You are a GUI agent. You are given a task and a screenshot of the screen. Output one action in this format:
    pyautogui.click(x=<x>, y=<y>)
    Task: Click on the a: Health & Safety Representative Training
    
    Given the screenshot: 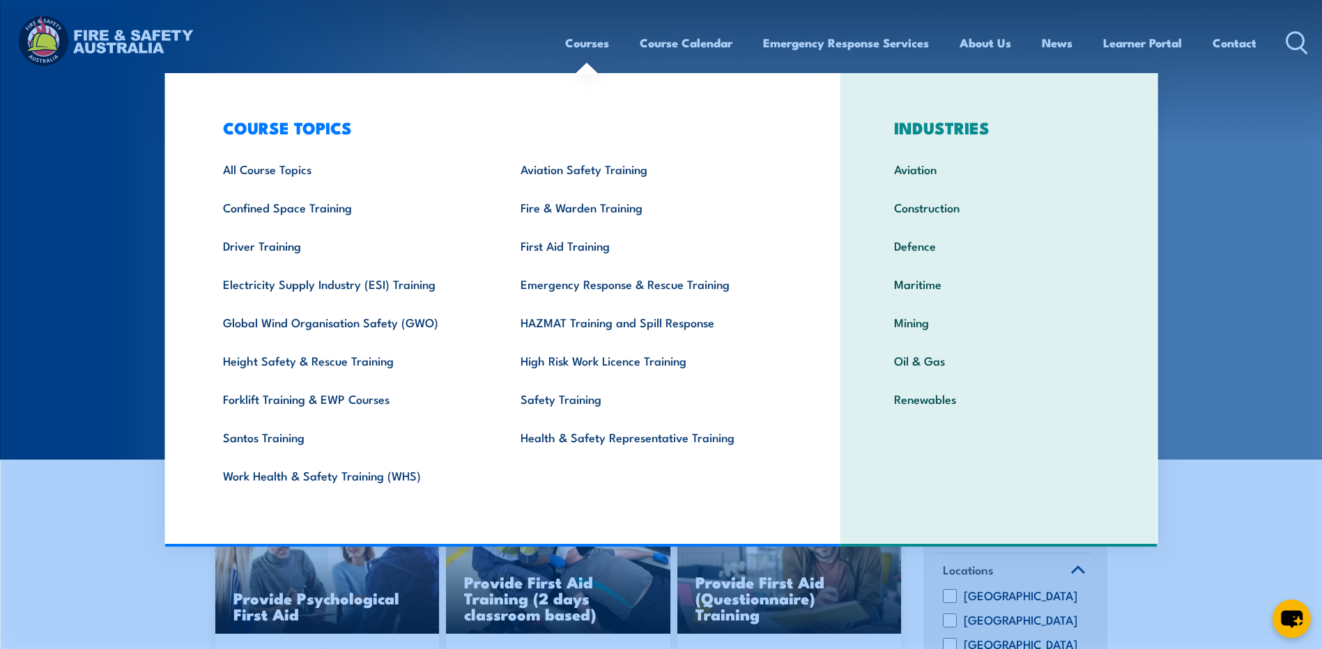 What is the action you would take?
    pyautogui.click(x=647, y=437)
    